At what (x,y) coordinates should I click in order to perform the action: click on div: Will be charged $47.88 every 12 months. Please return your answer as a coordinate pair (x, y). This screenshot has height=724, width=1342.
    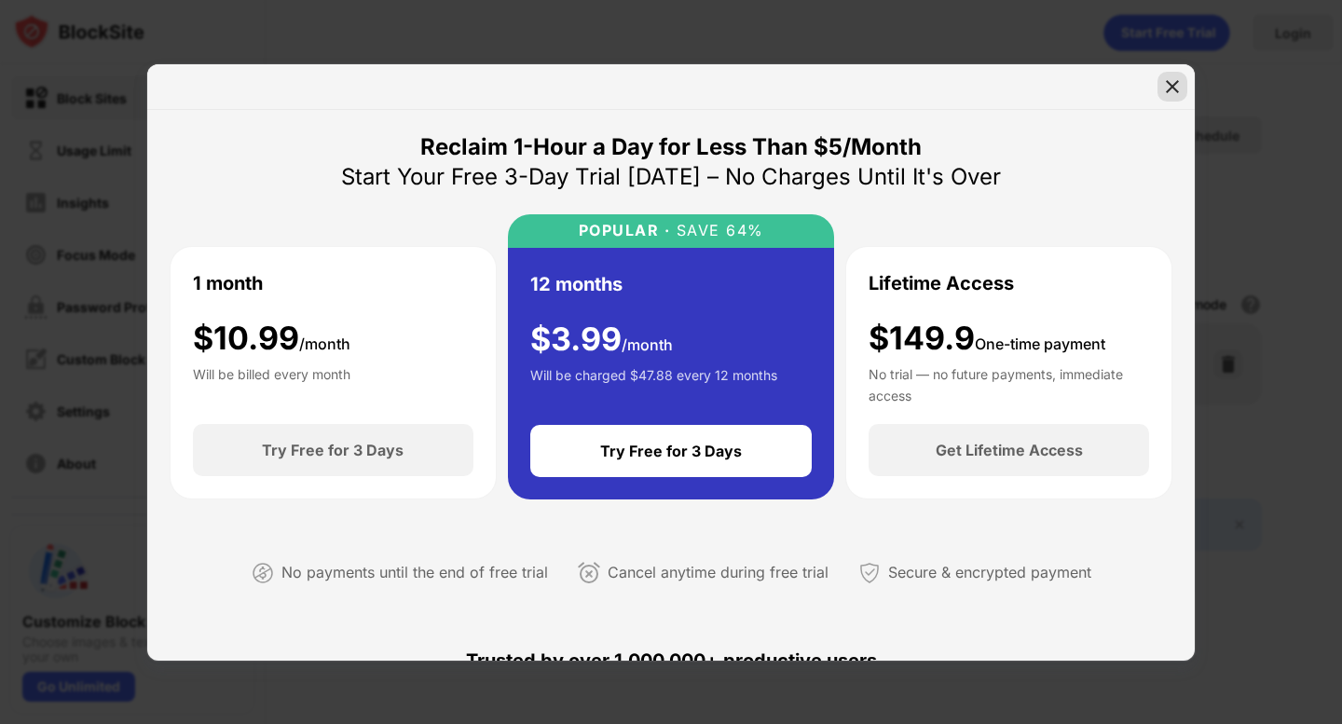
    Looking at the image, I should click on (653, 384).